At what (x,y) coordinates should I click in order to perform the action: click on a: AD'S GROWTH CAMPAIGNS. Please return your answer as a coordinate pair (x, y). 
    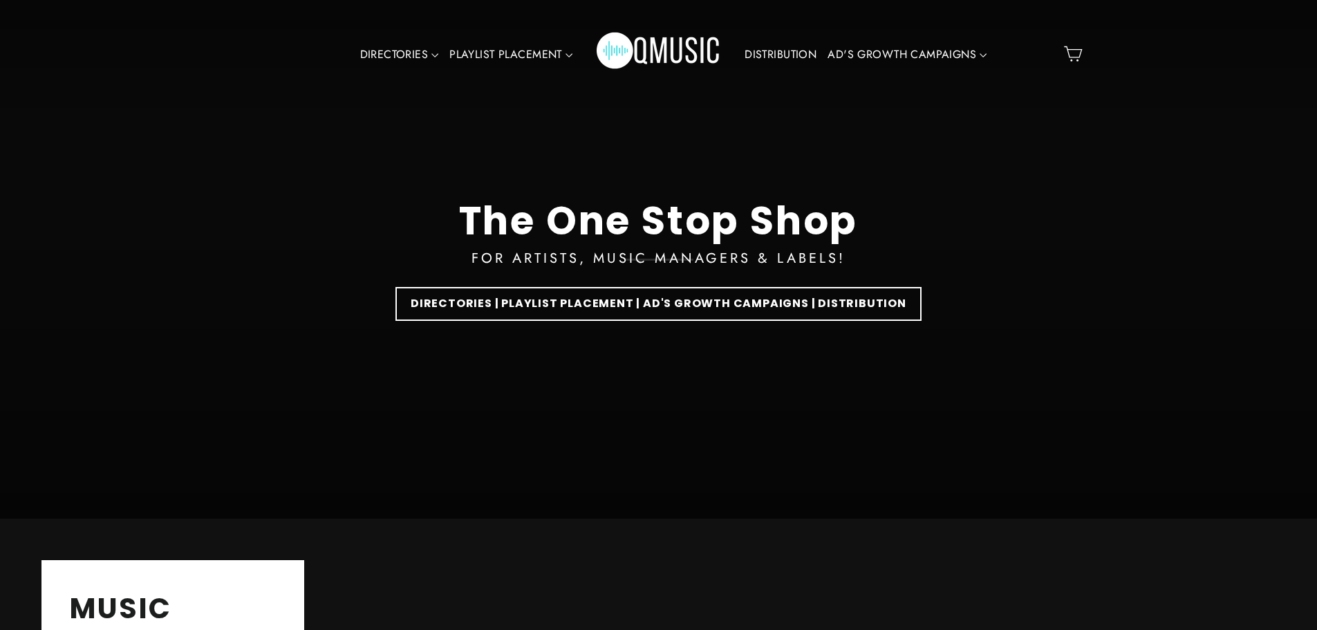
    Looking at the image, I should click on (907, 55).